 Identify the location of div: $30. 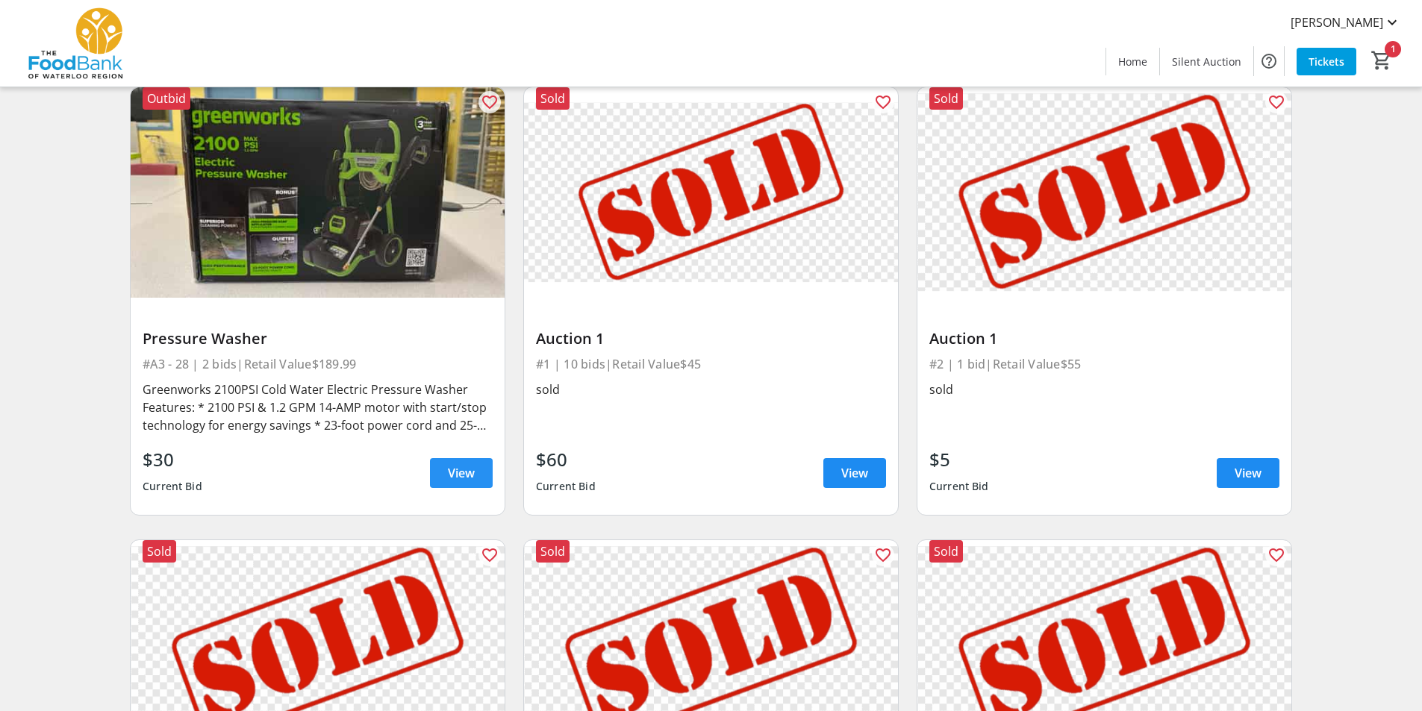
(172, 460).